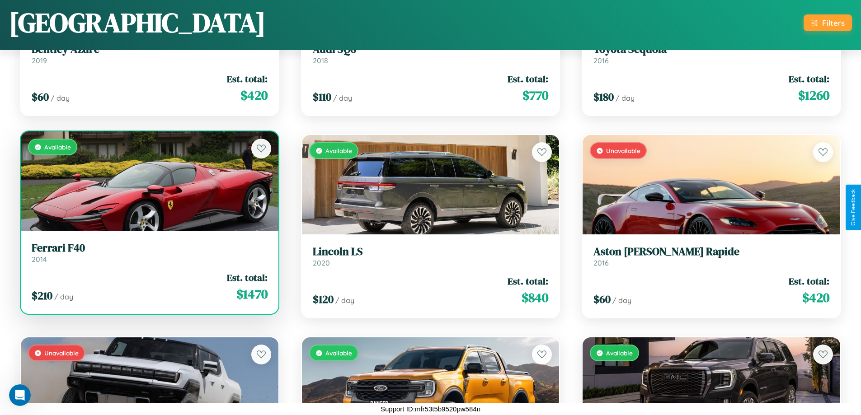 This screenshot has height=415, width=861. I want to click on span: 2018, so click(320, 61).